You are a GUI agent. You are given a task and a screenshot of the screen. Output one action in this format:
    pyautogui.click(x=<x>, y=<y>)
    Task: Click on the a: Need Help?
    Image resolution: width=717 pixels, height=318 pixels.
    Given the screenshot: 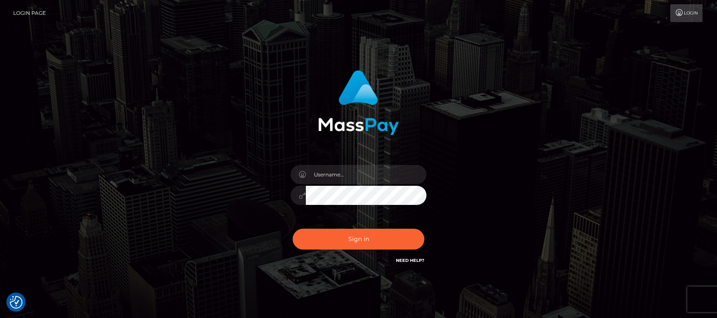 What is the action you would take?
    pyautogui.click(x=410, y=260)
    